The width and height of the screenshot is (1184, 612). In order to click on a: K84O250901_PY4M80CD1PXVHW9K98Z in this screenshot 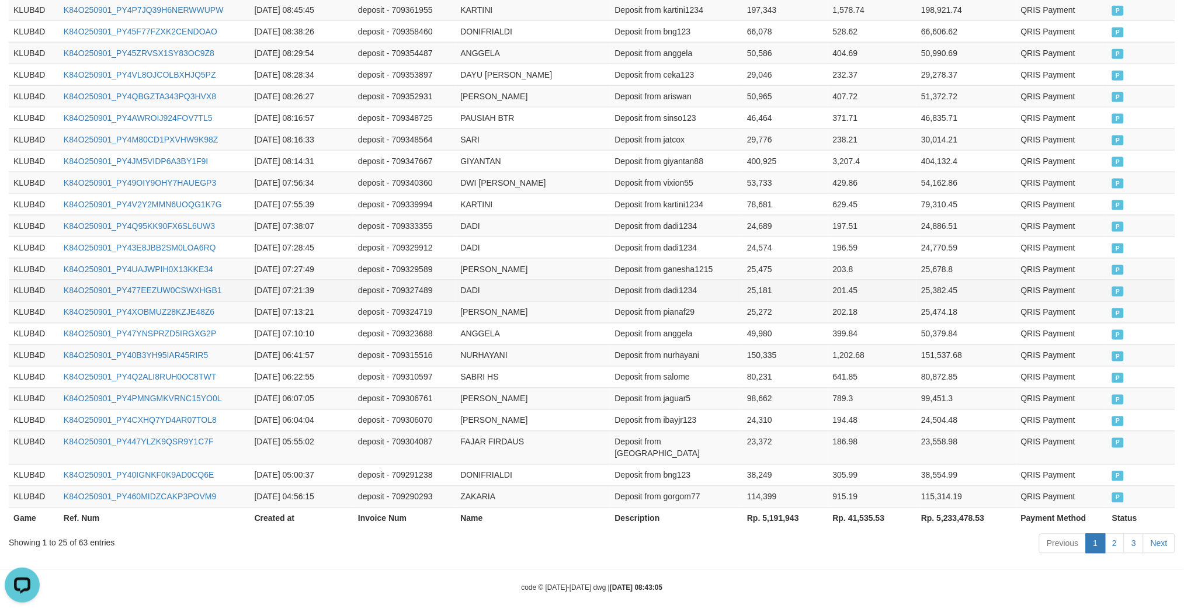, I will do `click(141, 140)`.